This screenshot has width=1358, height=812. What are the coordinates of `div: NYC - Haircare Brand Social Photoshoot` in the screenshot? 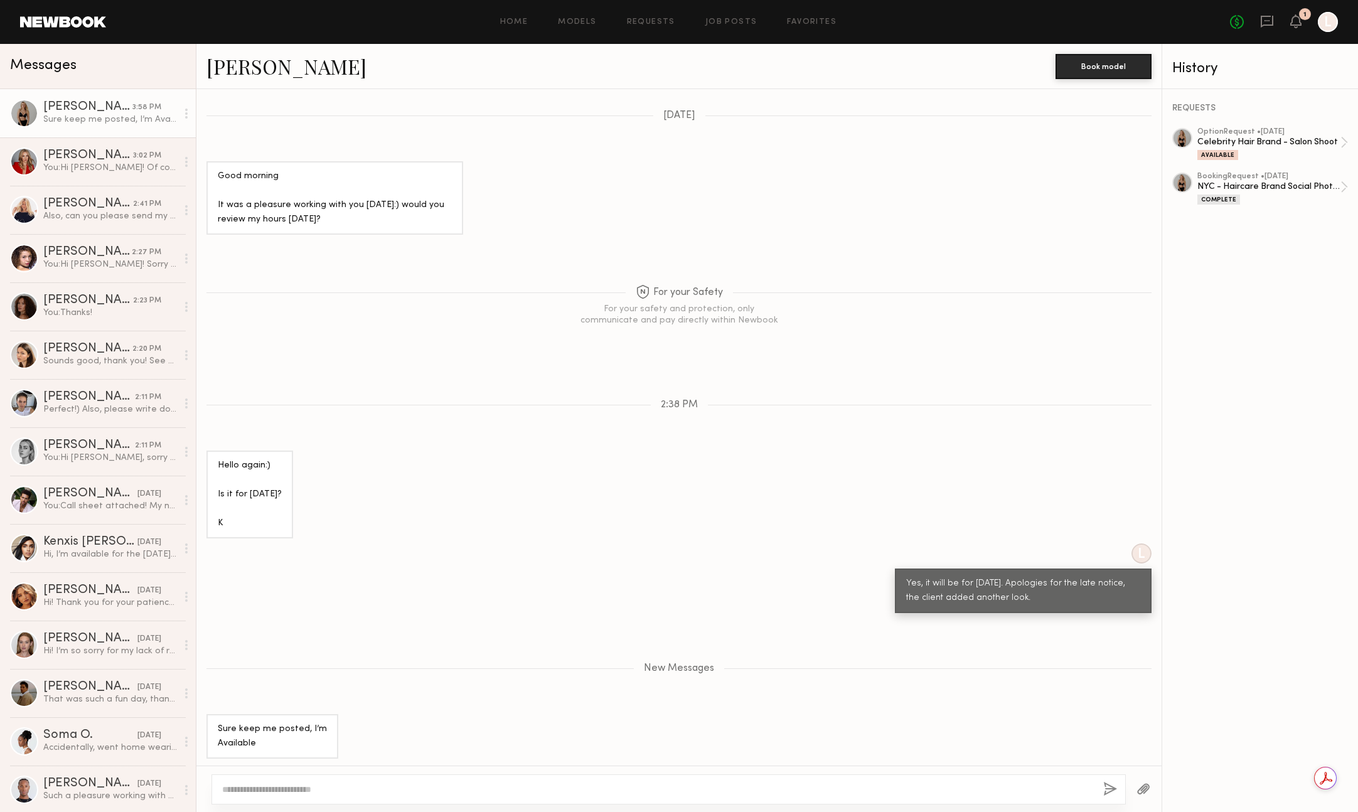 It's located at (1269, 186).